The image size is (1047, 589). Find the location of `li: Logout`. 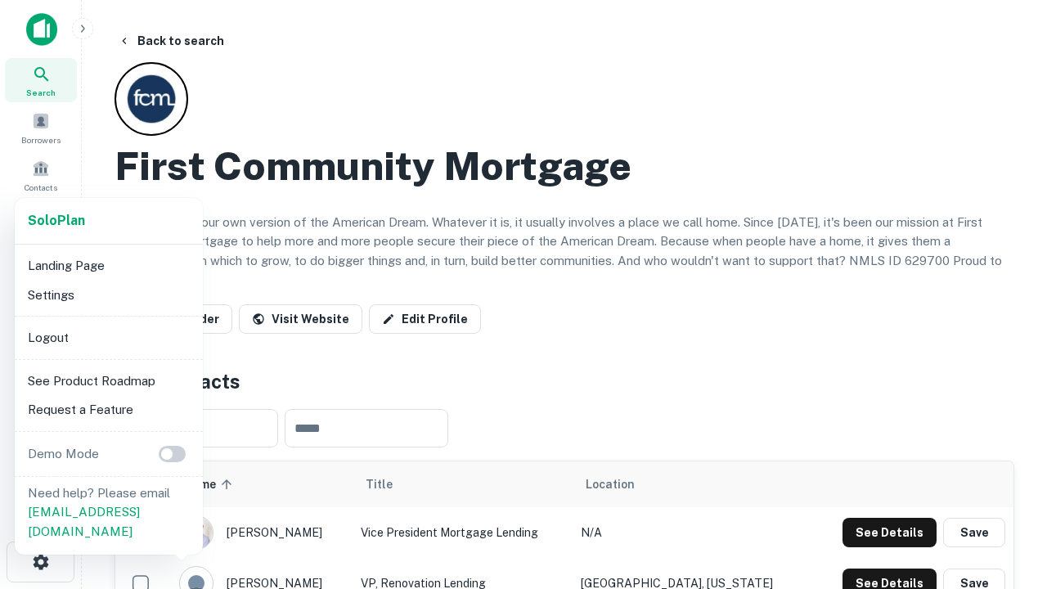

li: Logout is located at coordinates (109, 338).